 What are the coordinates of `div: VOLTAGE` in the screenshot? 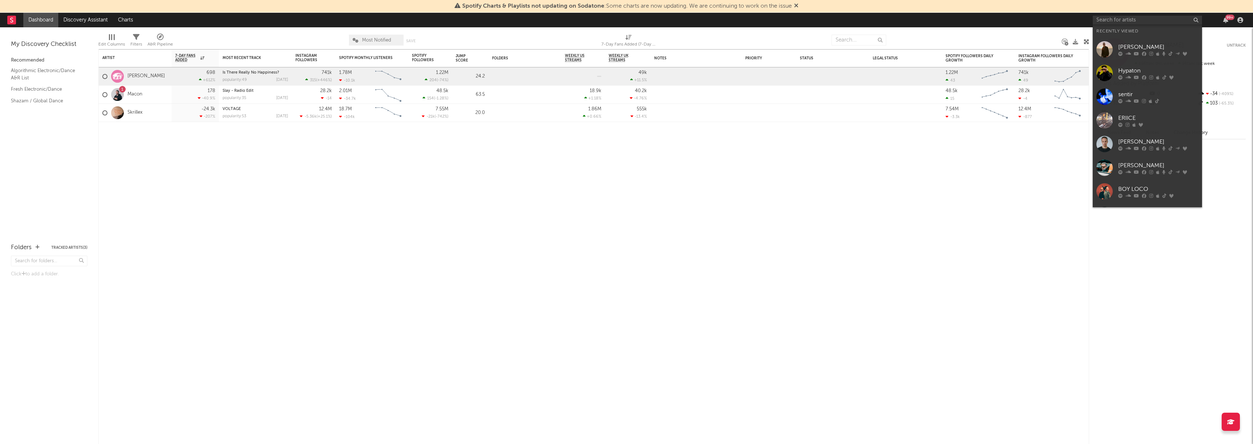 It's located at (255, 109).